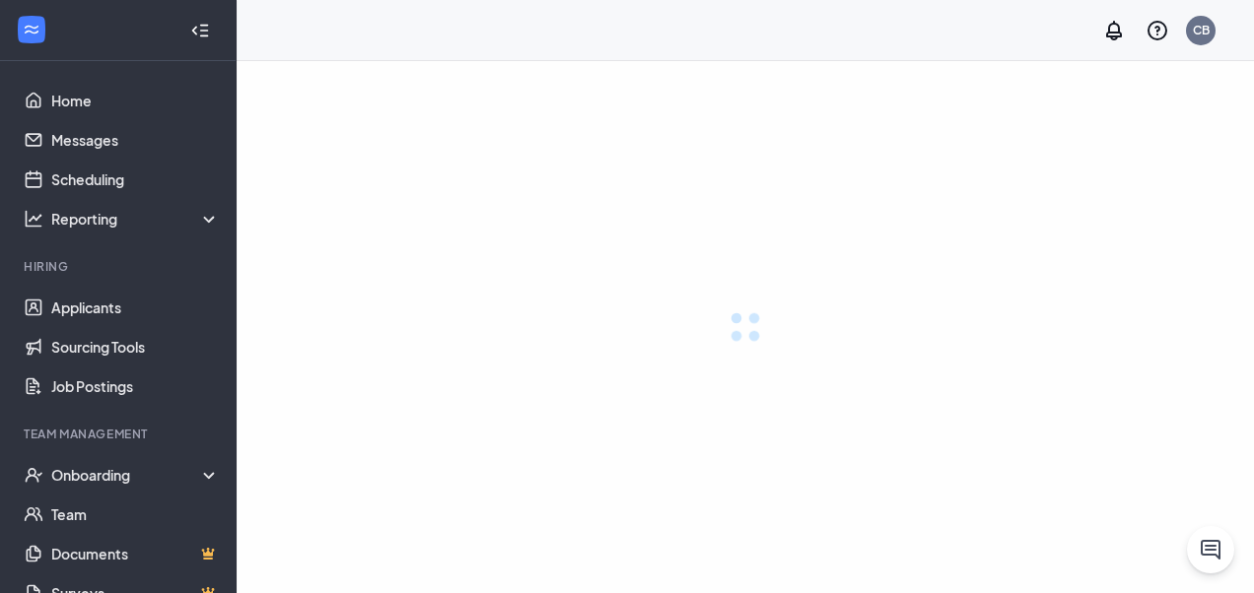 The image size is (1254, 593). What do you see at coordinates (135, 554) in the screenshot?
I see `a: DocumentsCrown` at bounding box center [135, 554].